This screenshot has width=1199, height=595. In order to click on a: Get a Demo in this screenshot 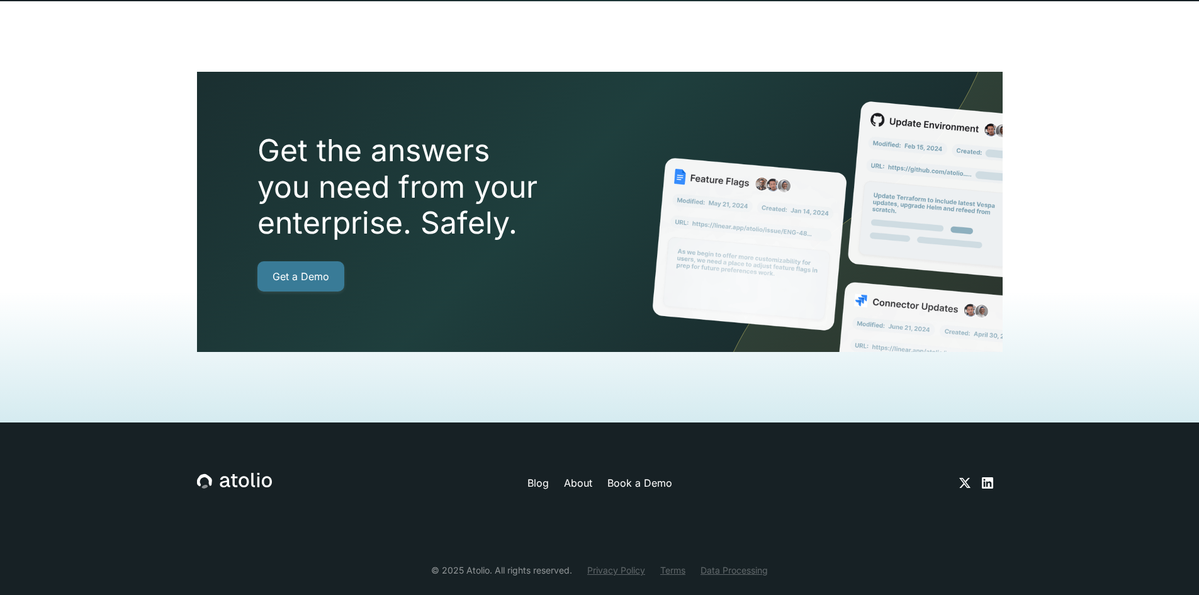, I will do `click(301, 276)`.